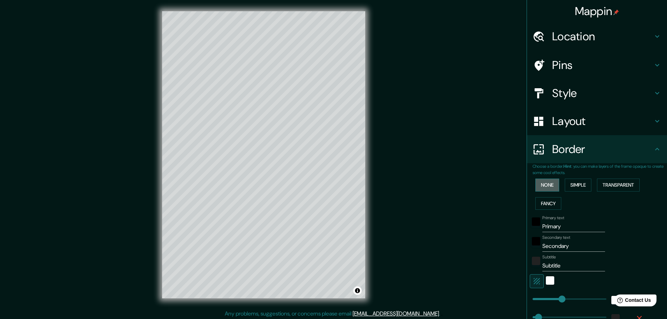 Image resolution: width=667 pixels, height=319 pixels. What do you see at coordinates (616, 12) in the screenshot?
I see `img: pin-icon.png` at bounding box center [616, 12].